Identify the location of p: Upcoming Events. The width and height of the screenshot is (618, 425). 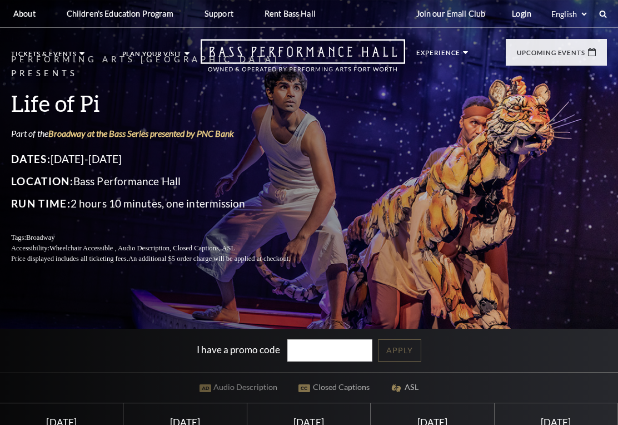
(551, 56).